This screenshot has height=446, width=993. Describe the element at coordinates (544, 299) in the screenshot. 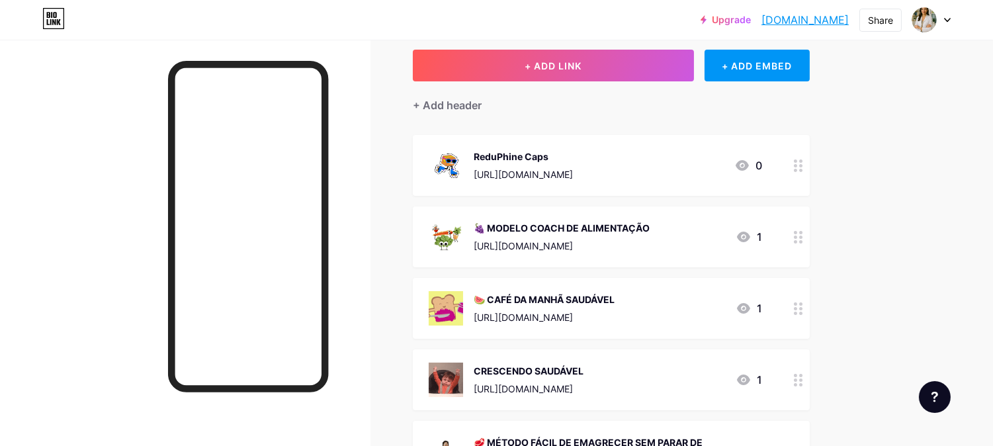

I see `div: 🍉 CAFÉ DA MANHÃ SAUDÁVEL` at that location.